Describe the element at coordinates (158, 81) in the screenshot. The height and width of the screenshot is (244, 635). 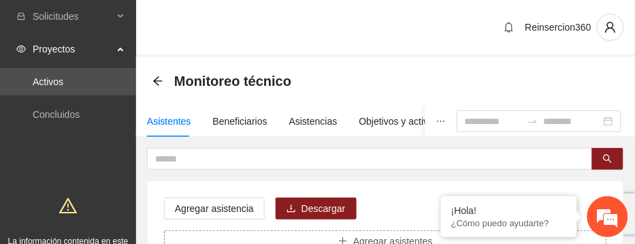
I see `div: Back` at that location.